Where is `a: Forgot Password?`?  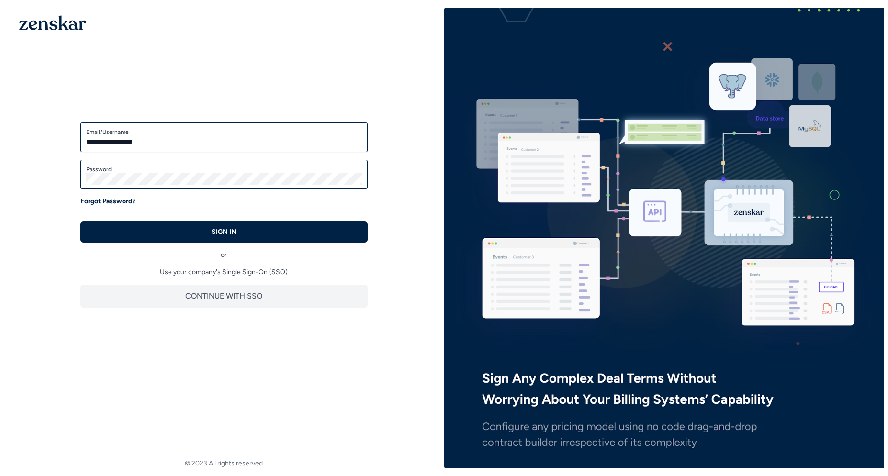 a: Forgot Password? is located at coordinates (108, 201).